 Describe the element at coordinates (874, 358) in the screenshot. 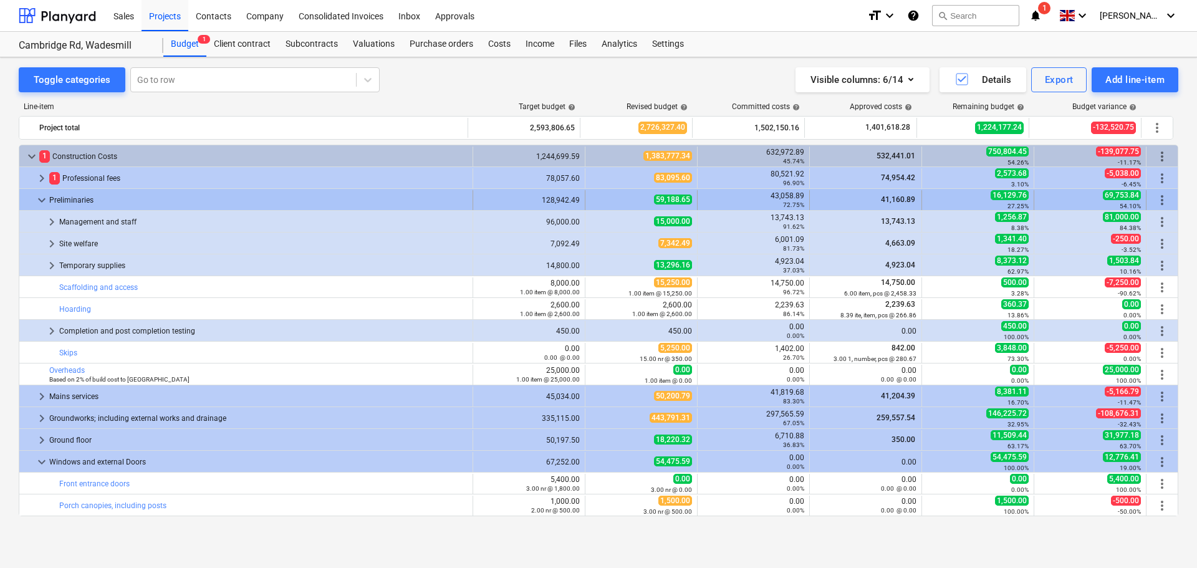

I see `small: 3.00 1, number, pcs @ 280.67` at that location.